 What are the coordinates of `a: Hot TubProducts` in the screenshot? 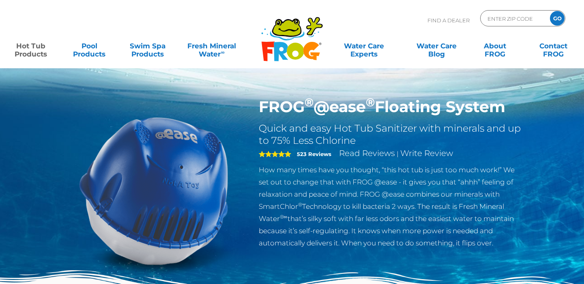 It's located at (31, 46).